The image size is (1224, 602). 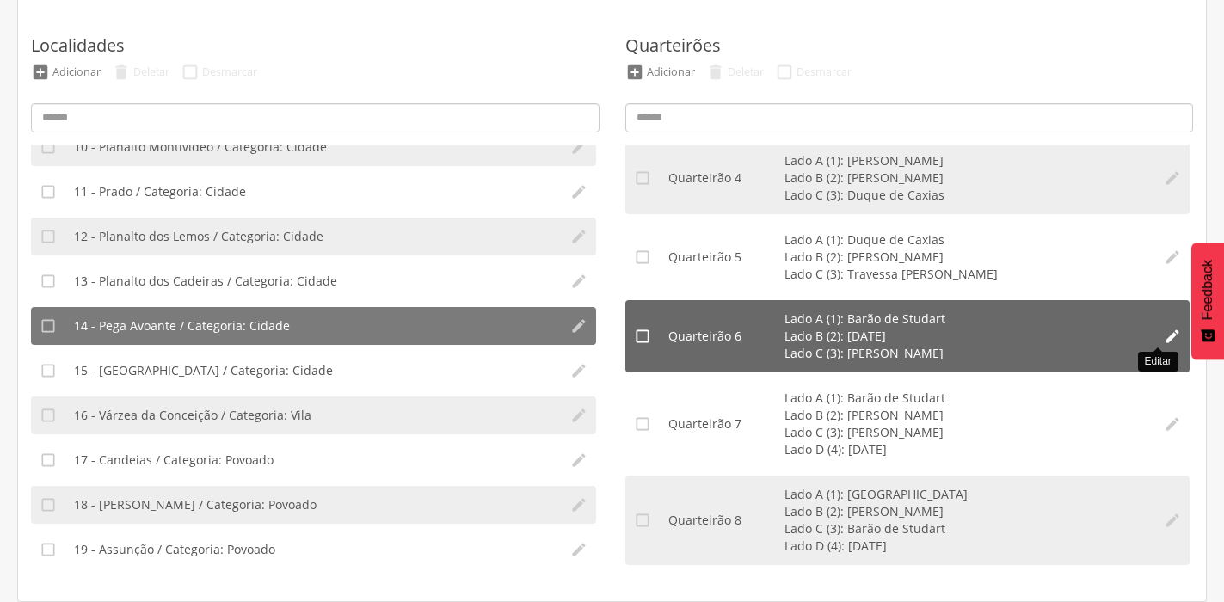 I want to click on div: Quarteirão 5, so click(x=726, y=257).